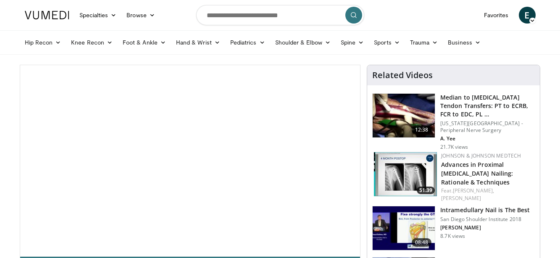 The width and height of the screenshot is (560, 258). What do you see at coordinates (402, 75) in the screenshot?
I see `h4: Related Videos` at bounding box center [402, 75].